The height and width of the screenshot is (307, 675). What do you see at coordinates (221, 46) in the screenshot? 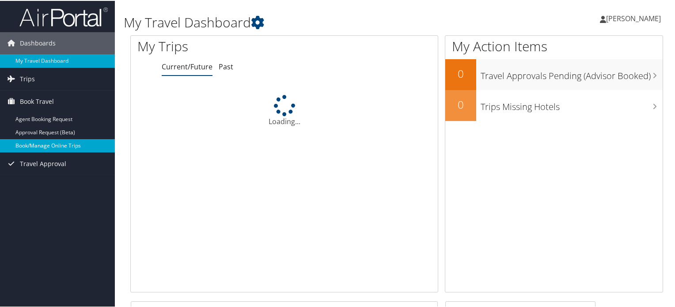
I see `h1: My Trips` at bounding box center [221, 46].